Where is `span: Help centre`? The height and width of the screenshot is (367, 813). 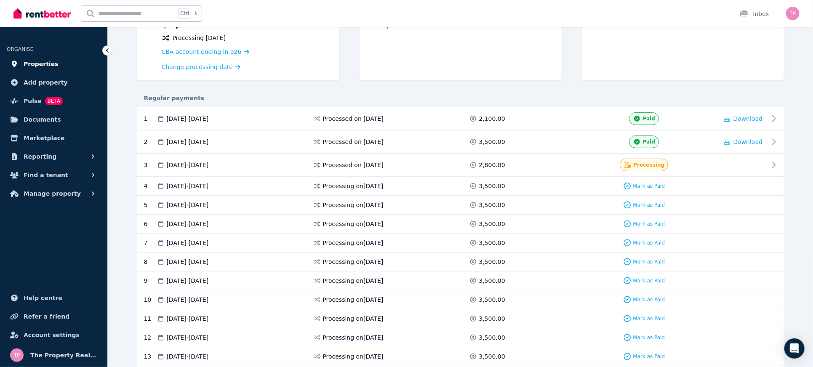 span: Help centre is located at coordinates (43, 298).